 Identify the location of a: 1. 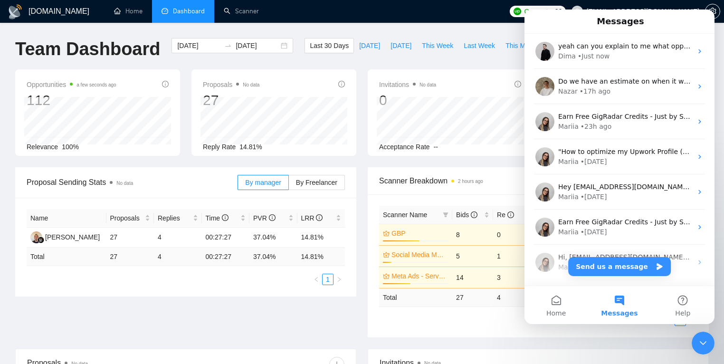
(328, 279).